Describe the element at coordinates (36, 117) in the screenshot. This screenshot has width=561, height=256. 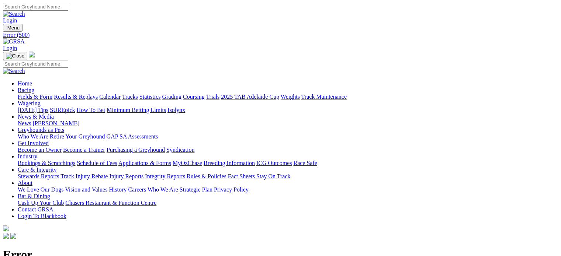
I see `a: News & Media` at that location.